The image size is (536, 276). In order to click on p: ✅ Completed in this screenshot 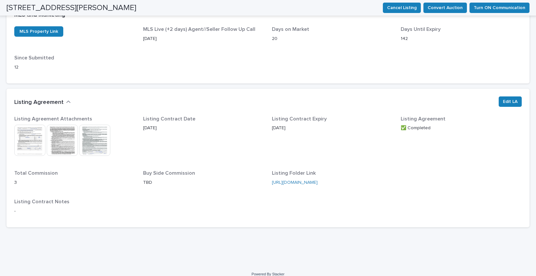, I will do `click(461, 128)`.